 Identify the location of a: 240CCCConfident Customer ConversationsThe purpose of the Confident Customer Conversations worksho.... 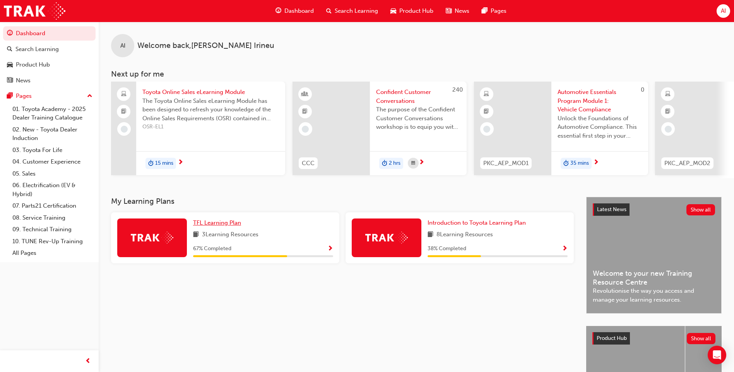
(379, 128).